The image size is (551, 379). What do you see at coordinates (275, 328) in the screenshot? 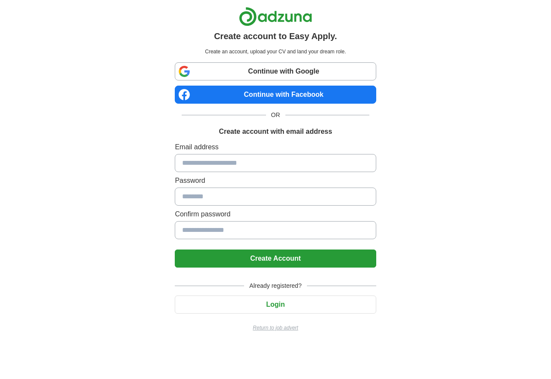
I see `p: Return to job advert` at bounding box center [275, 328].